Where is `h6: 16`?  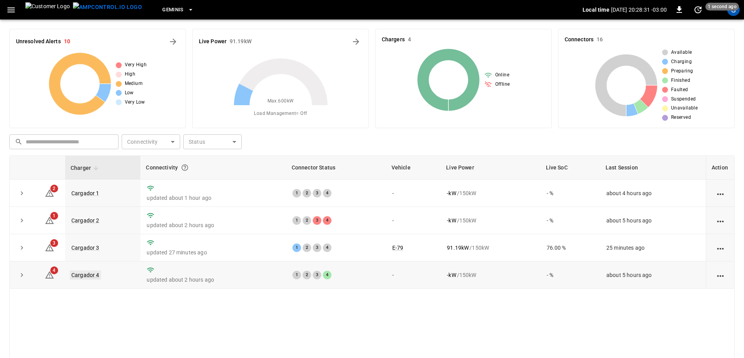 h6: 16 is located at coordinates (600, 40).